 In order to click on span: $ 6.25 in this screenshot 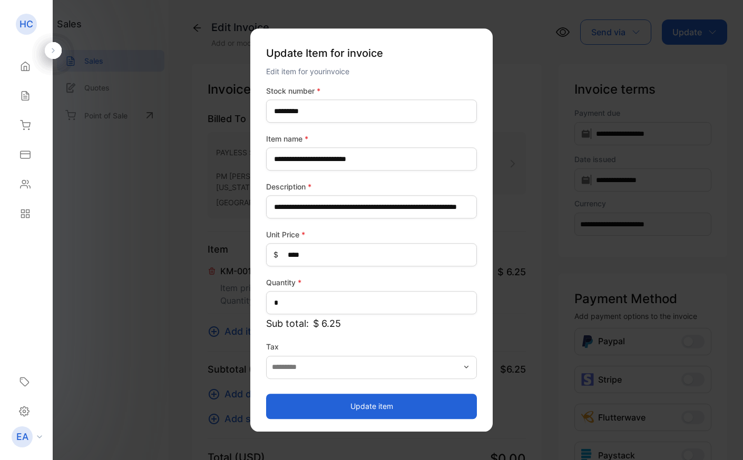, I will do `click(327, 323)`.